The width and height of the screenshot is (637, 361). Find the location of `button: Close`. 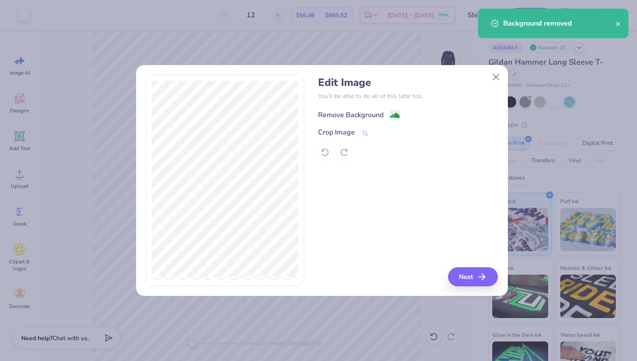

button: Close is located at coordinates (496, 77).